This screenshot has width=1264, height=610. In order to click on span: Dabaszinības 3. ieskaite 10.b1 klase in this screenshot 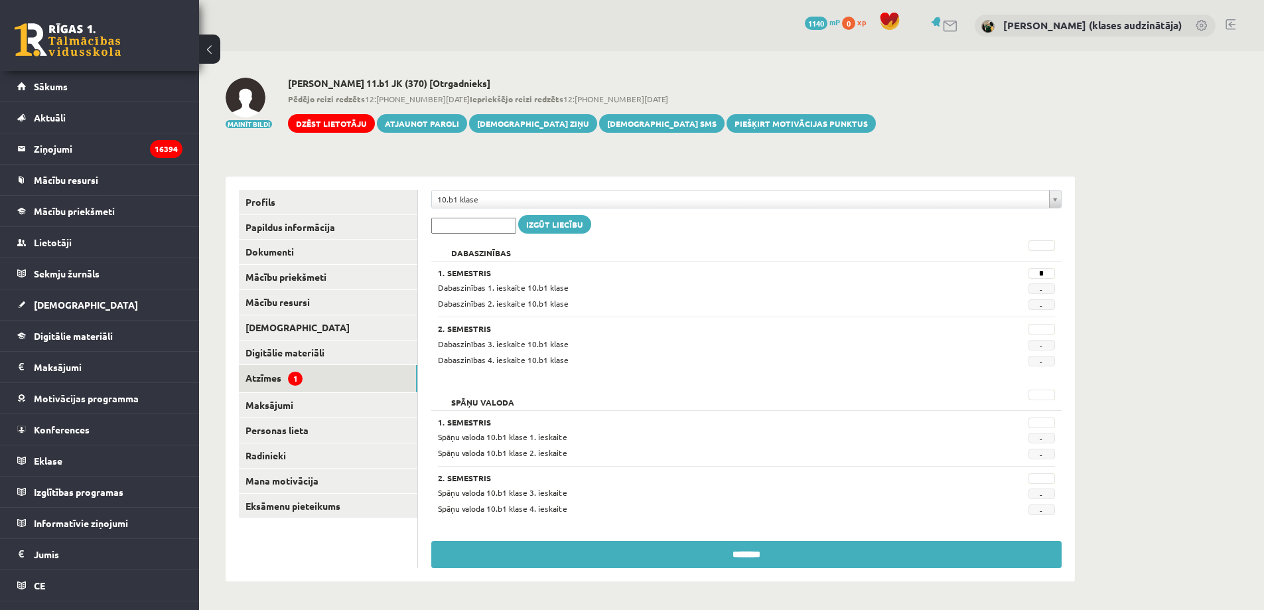, I will do `click(503, 344)`.